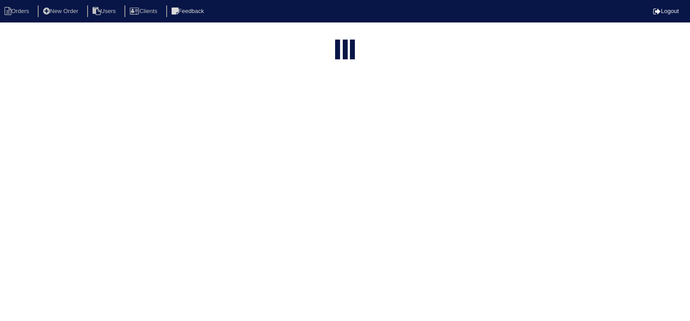 The width and height of the screenshot is (690, 321). Describe the element at coordinates (105, 11) in the screenshot. I see `li: Users` at that location.